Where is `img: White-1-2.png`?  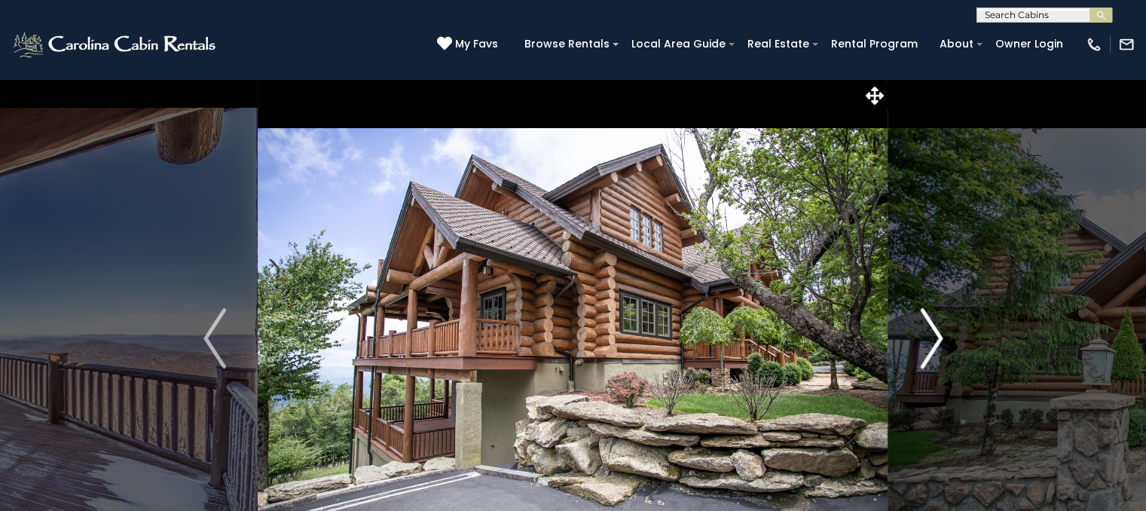
img: White-1-2.png is located at coordinates (115, 44).